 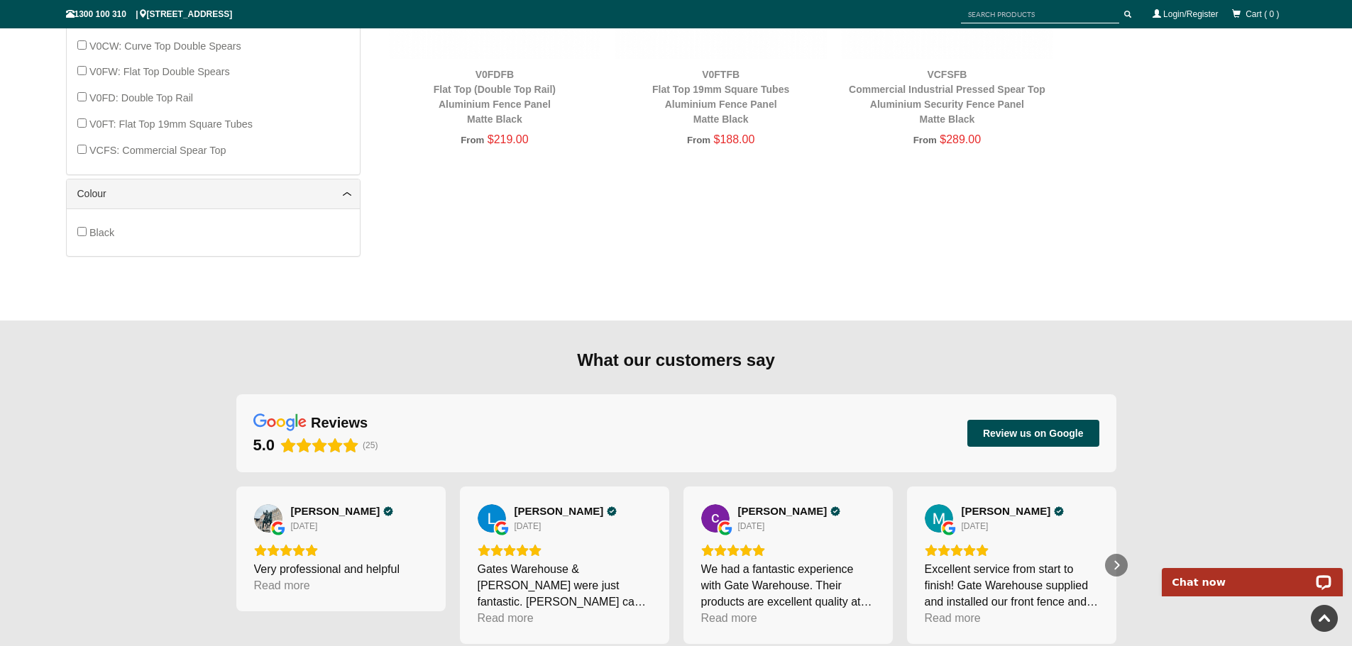 I want to click on a: V0FDFBFlat Top (Double Top Rail)Aluminium Fence PanelMatte Black, so click(x=495, y=96).